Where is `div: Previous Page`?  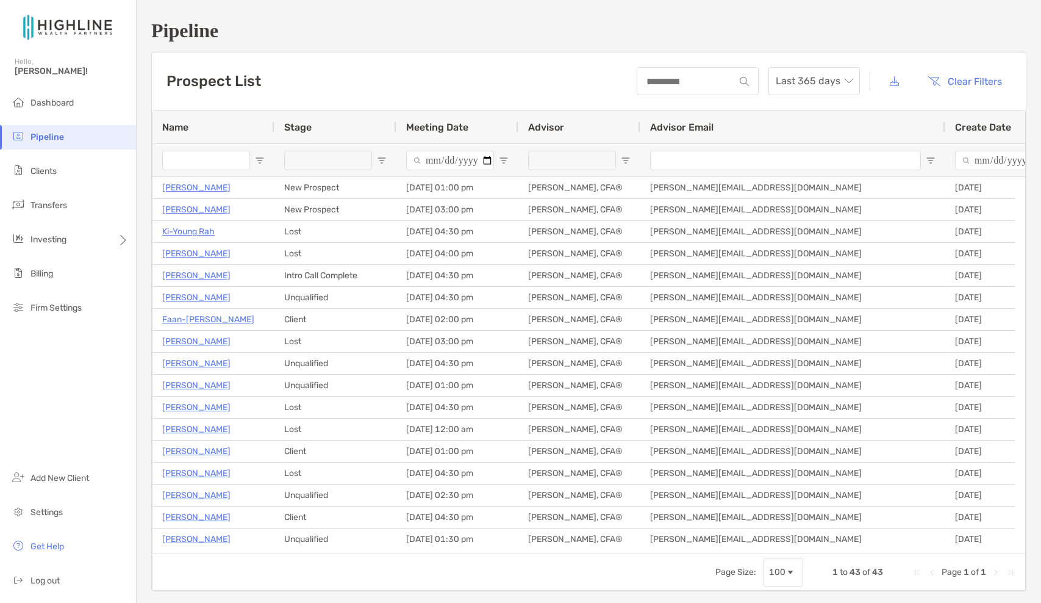 div: Previous Page is located at coordinates (932, 572).